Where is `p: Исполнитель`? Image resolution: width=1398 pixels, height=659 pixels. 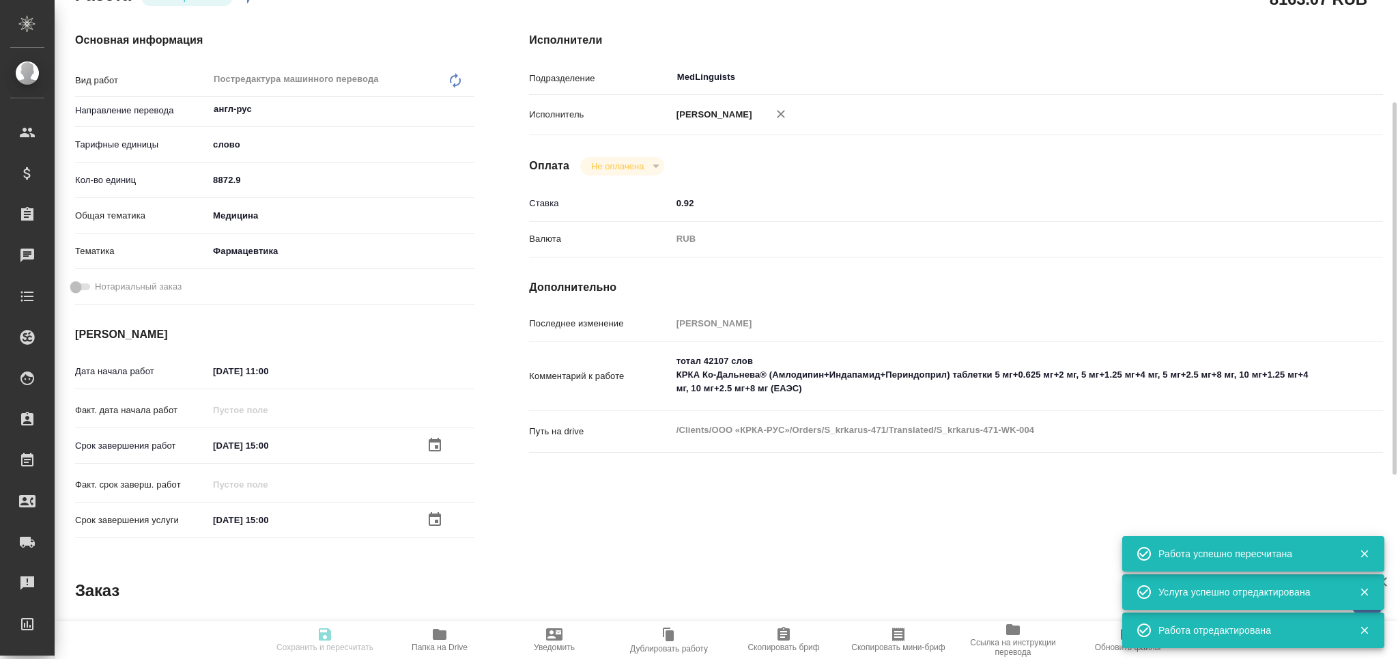
p: Исполнитель is located at coordinates (600, 115).